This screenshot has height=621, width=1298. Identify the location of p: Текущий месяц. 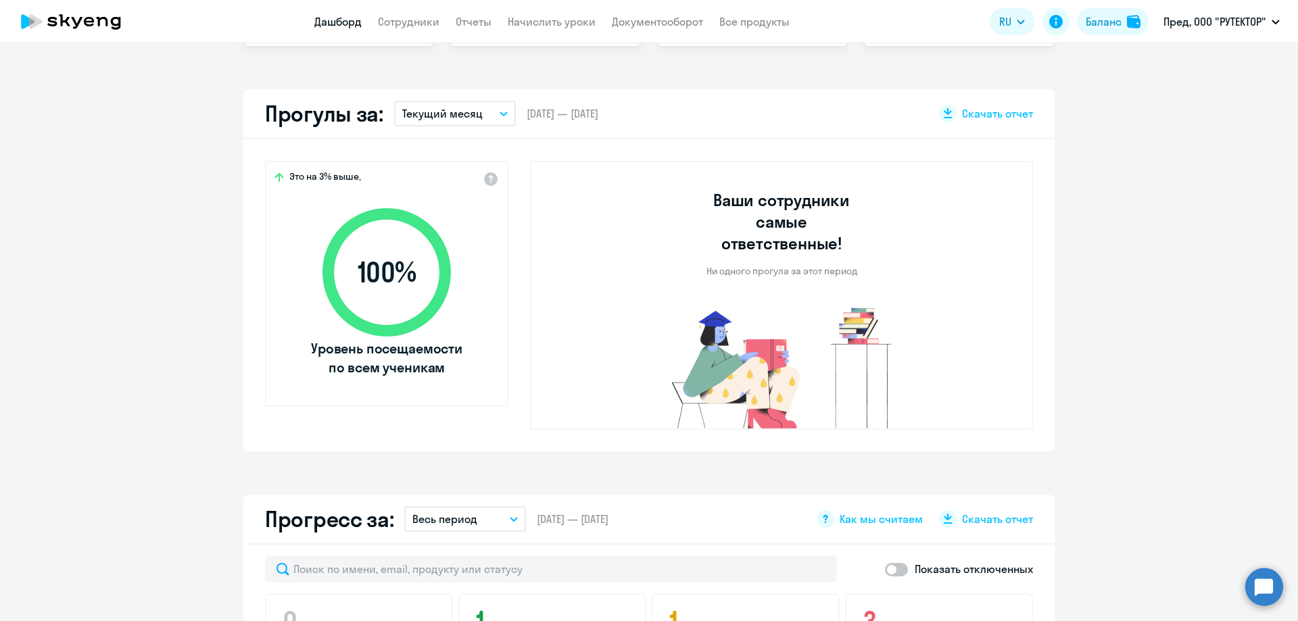
(442, 114).